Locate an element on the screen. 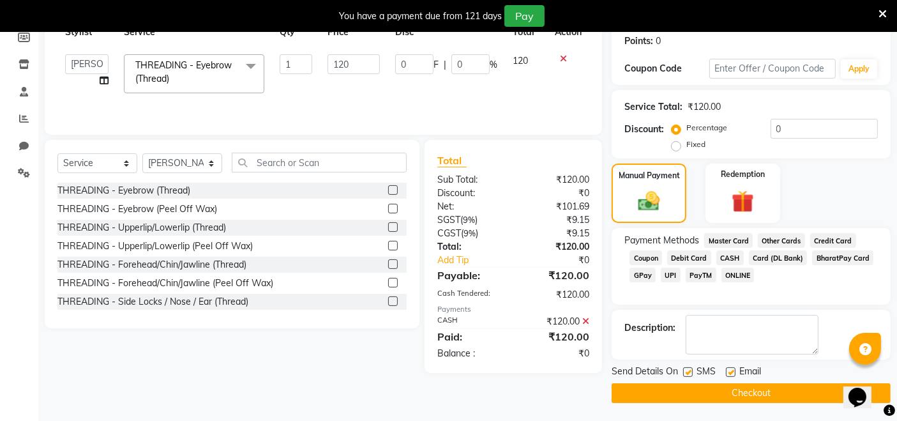 The height and width of the screenshot is (421, 897). button: Checkout is located at coordinates (751, 393).